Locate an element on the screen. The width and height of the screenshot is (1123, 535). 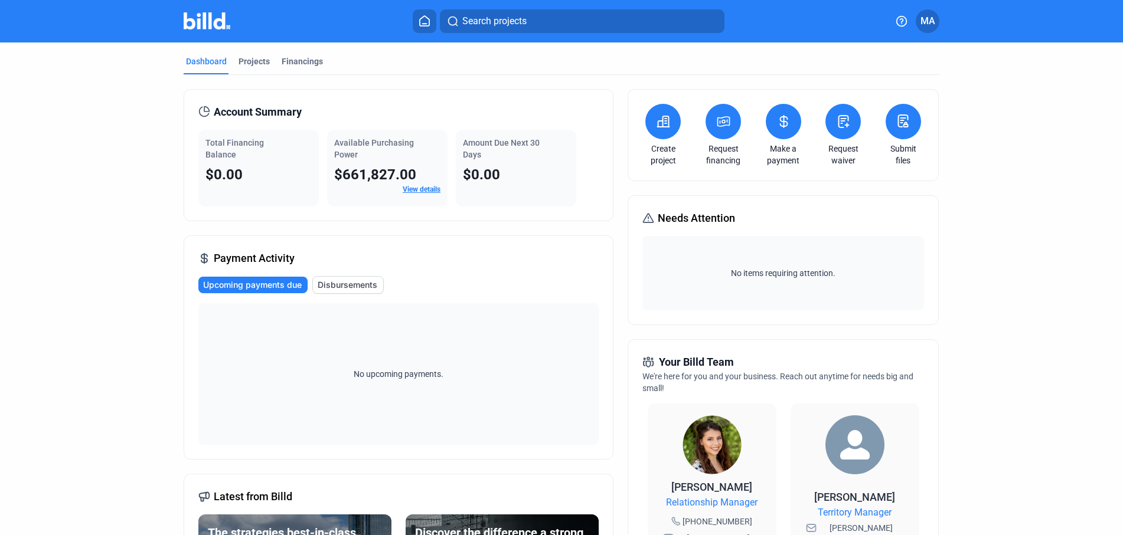
span: Territory Manager is located at coordinates (854, 513).